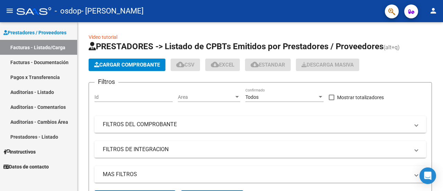 This screenshot has height=191, width=443. Describe the element at coordinates (185, 65) in the screenshot. I see `span: CSV` at that location.